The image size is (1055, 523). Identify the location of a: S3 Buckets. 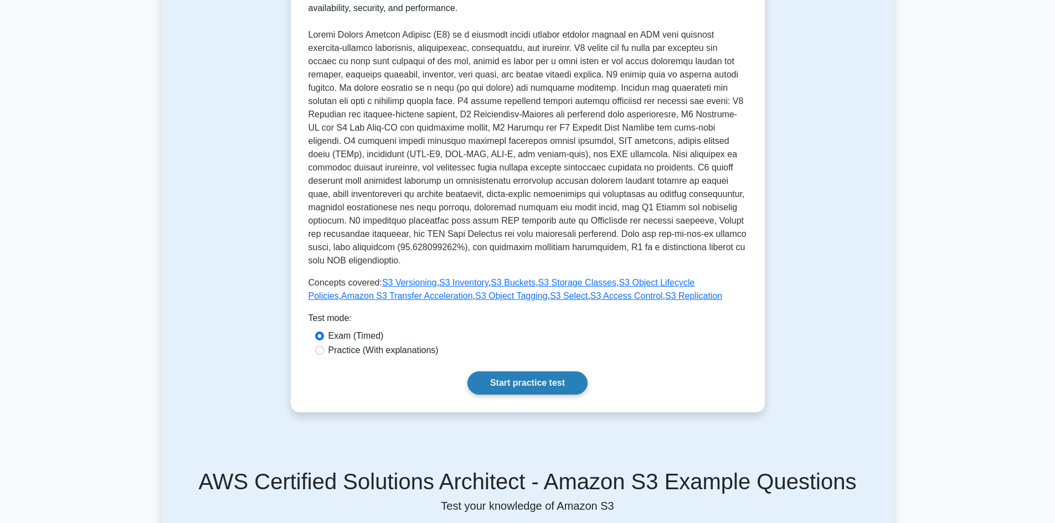
(513, 282).